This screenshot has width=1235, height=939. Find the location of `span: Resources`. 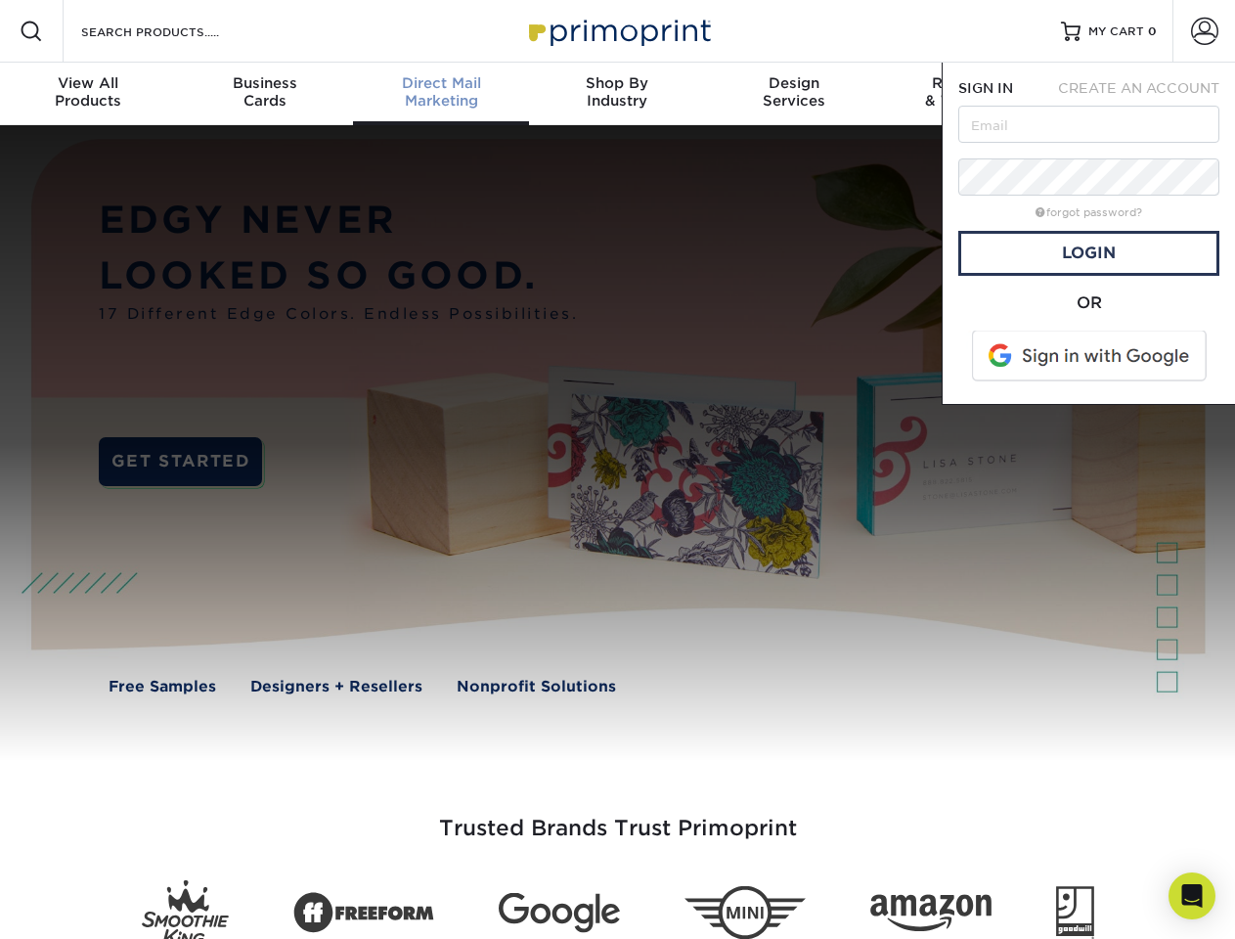

span: Resources is located at coordinates (970, 83).